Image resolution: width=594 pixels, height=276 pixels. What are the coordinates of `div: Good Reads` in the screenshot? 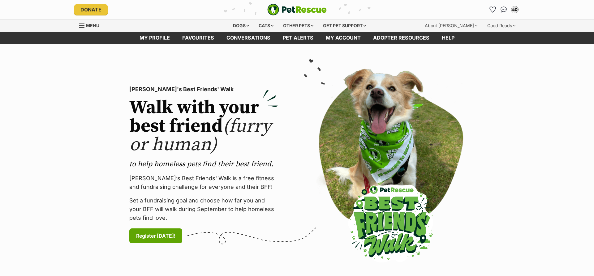 It's located at (502, 26).